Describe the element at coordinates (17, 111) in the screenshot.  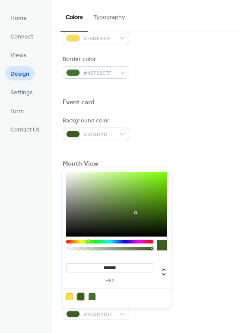
I see `span: Form` at that location.